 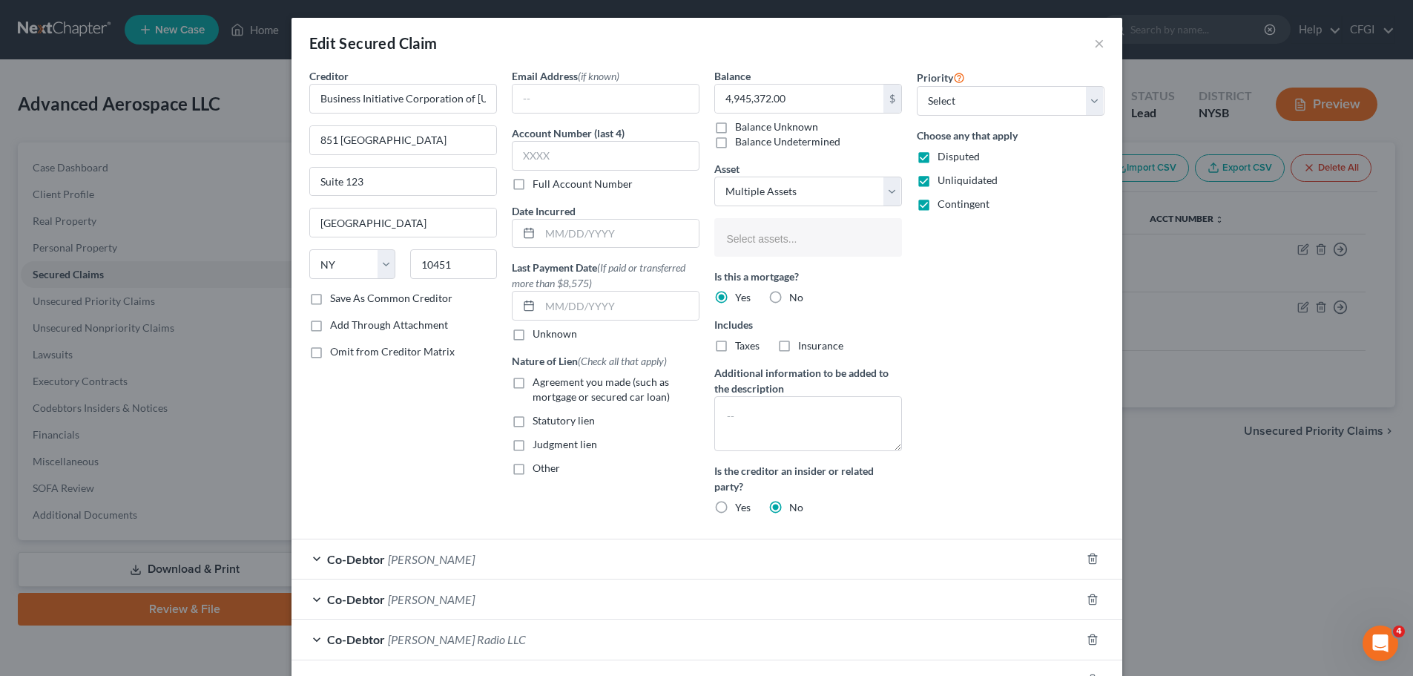 I want to click on label: Date Incurred, so click(x=544, y=211).